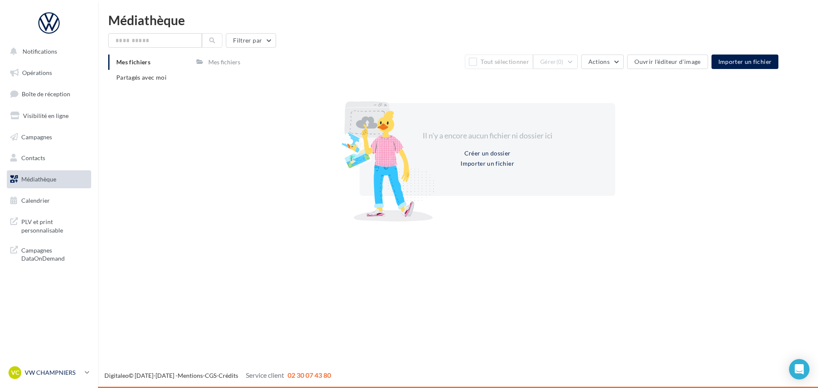  What do you see at coordinates (49, 373) in the screenshot?
I see `a: VC VW CHAMPNIERS` at bounding box center [49, 373].